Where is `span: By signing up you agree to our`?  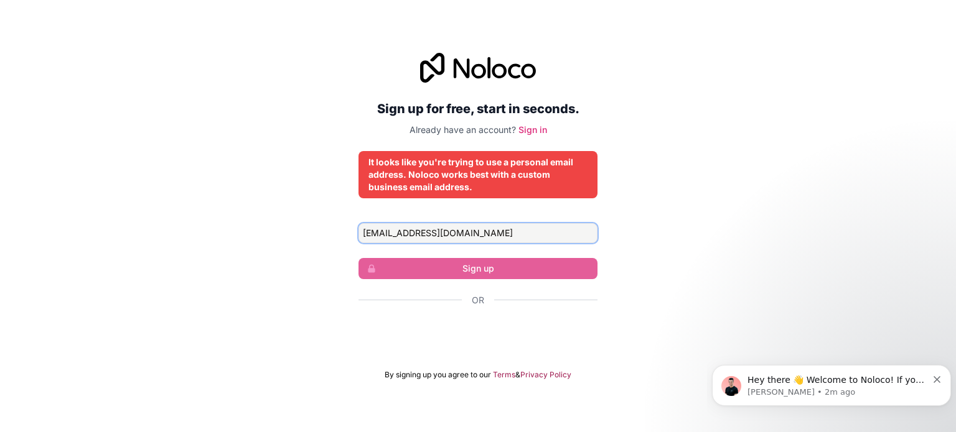 span: By signing up you agree to our is located at coordinates (437, 375).